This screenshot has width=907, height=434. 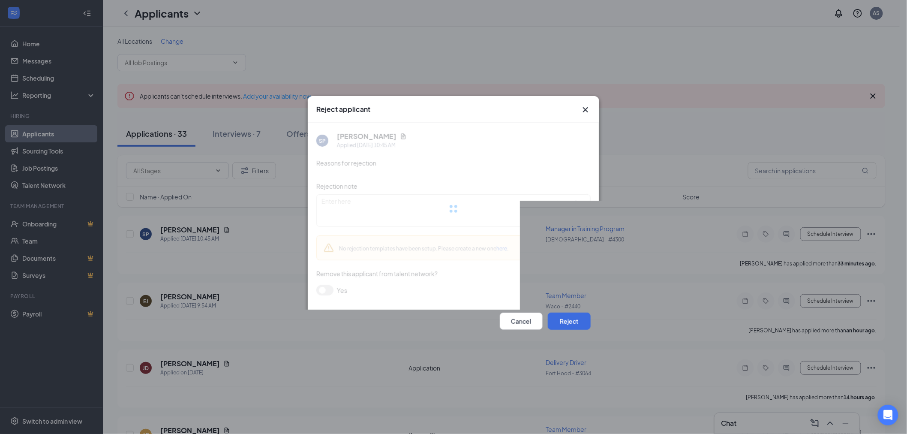 I want to click on h3: Reject applicant, so click(x=343, y=109).